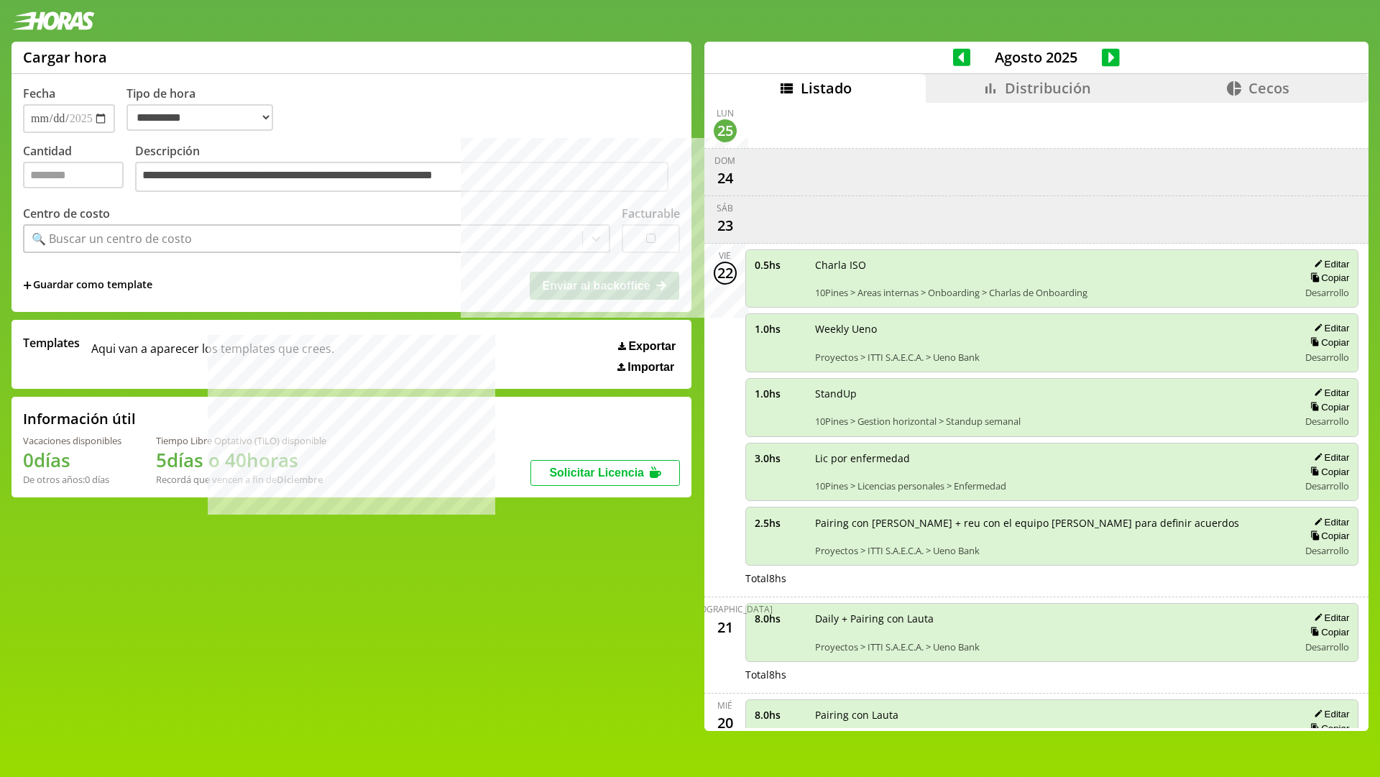 This screenshot has height=777, width=1380. What do you see at coordinates (780, 265) in the screenshot?
I see `span: 0.5 hs` at bounding box center [780, 265].